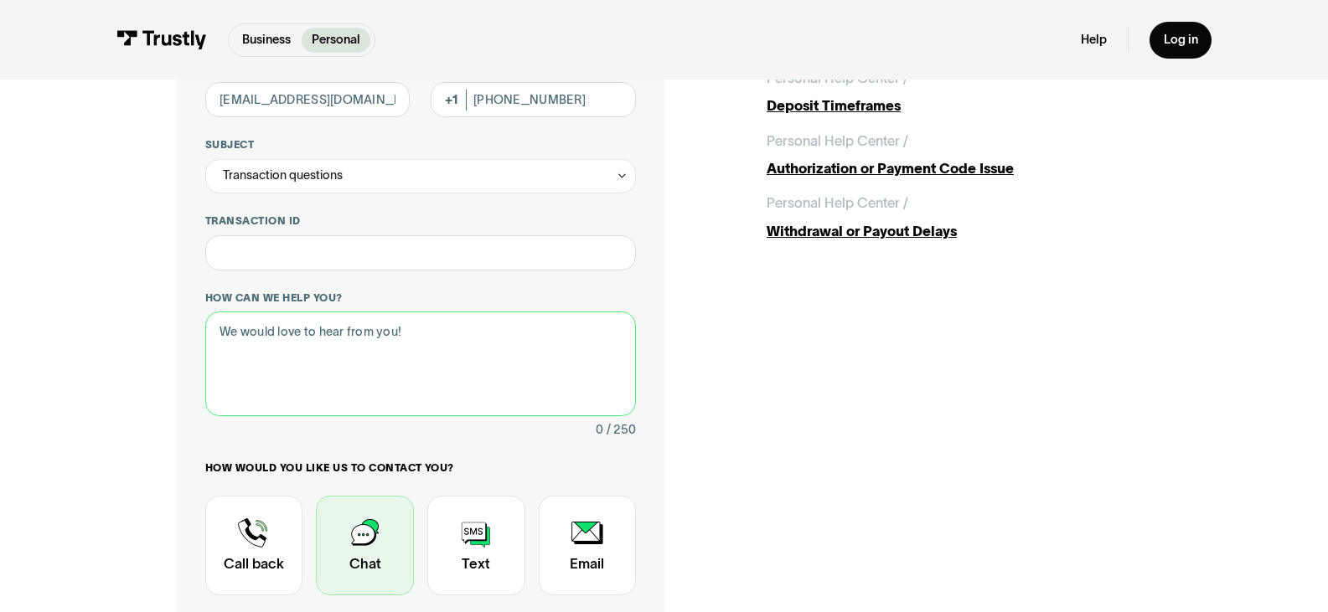  I want to click on div: 0, so click(599, 430).